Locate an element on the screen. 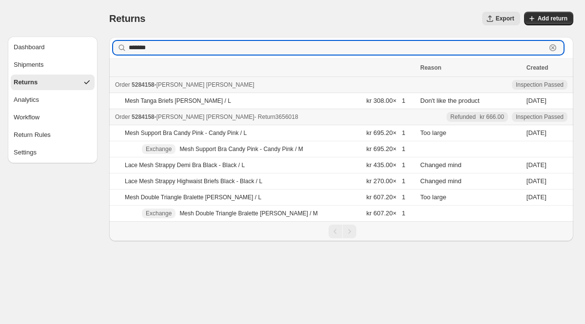 The width and height of the screenshot is (585, 324). span: kr 270.00 × 1 is located at coordinates (386, 181).